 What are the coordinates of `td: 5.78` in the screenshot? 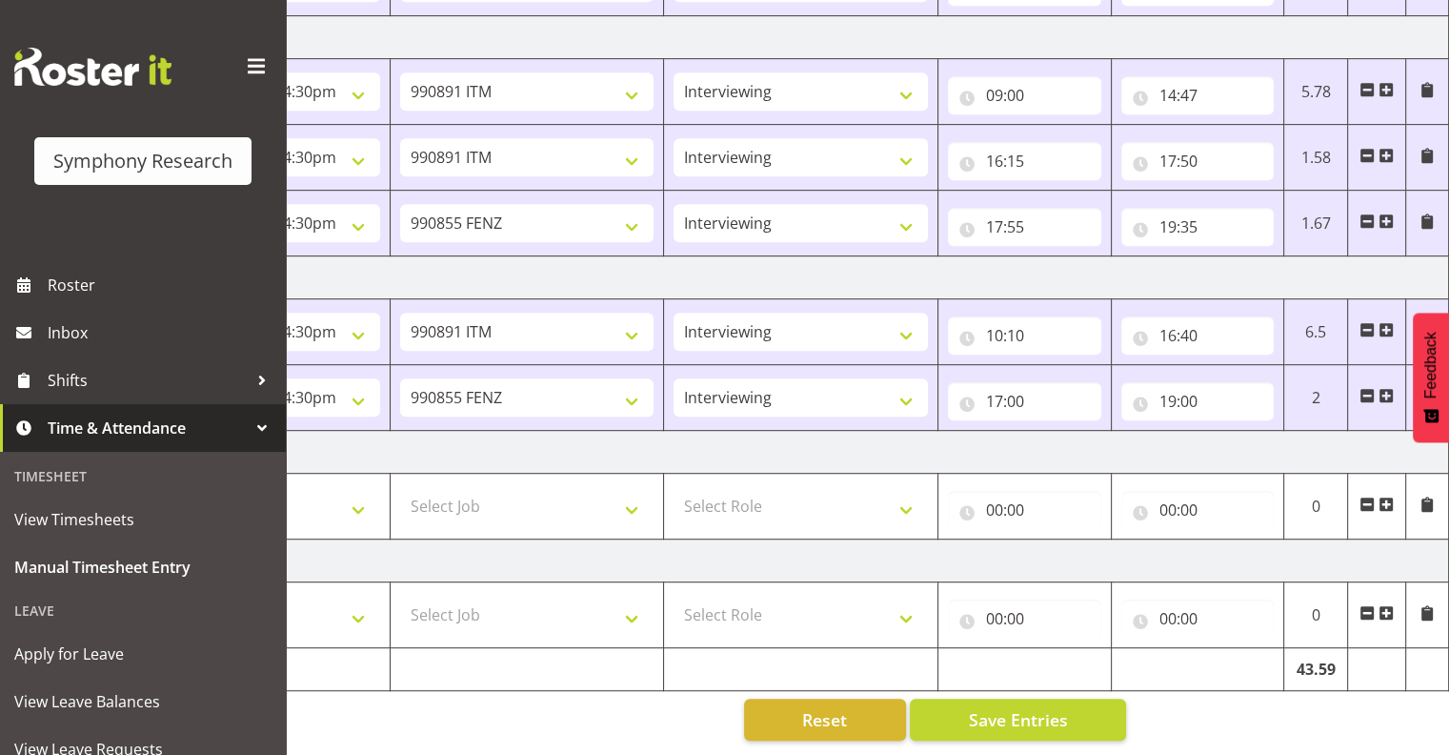 It's located at (1316, 91).